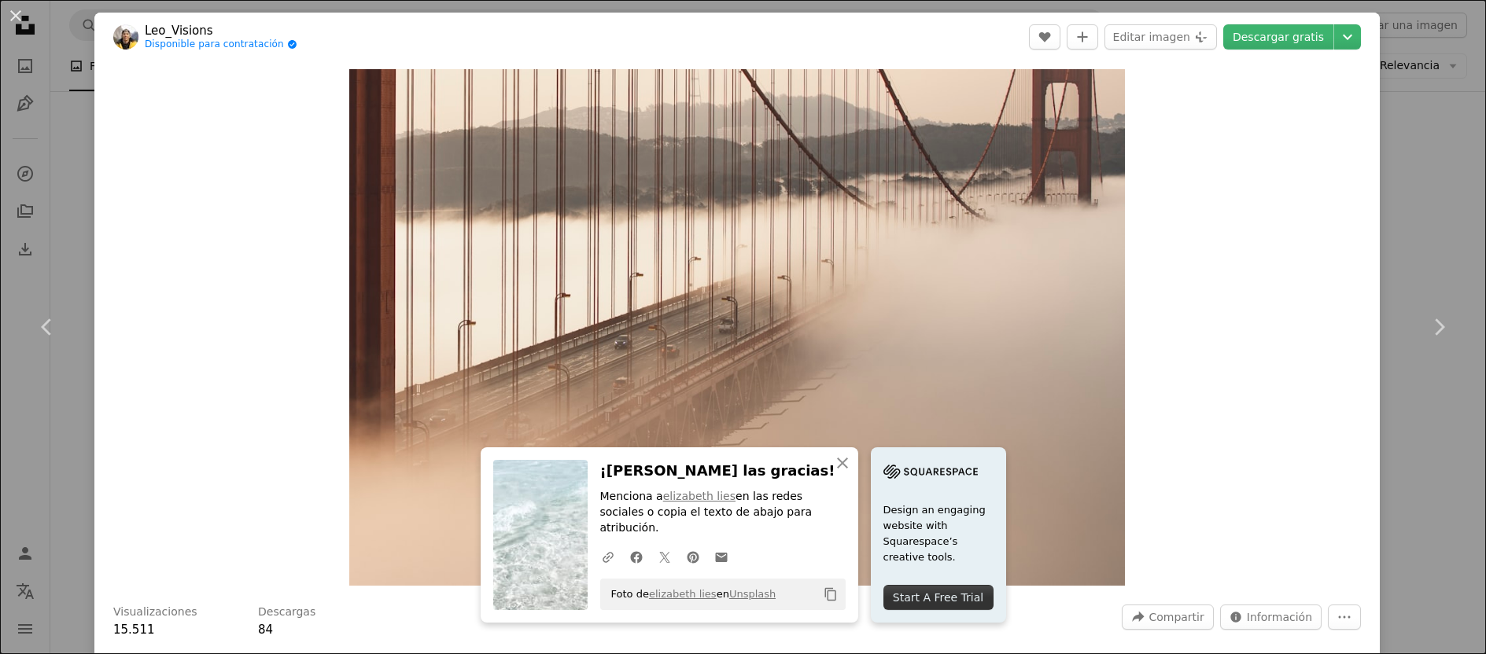  I want to click on span: Compartir, so click(1176, 617).